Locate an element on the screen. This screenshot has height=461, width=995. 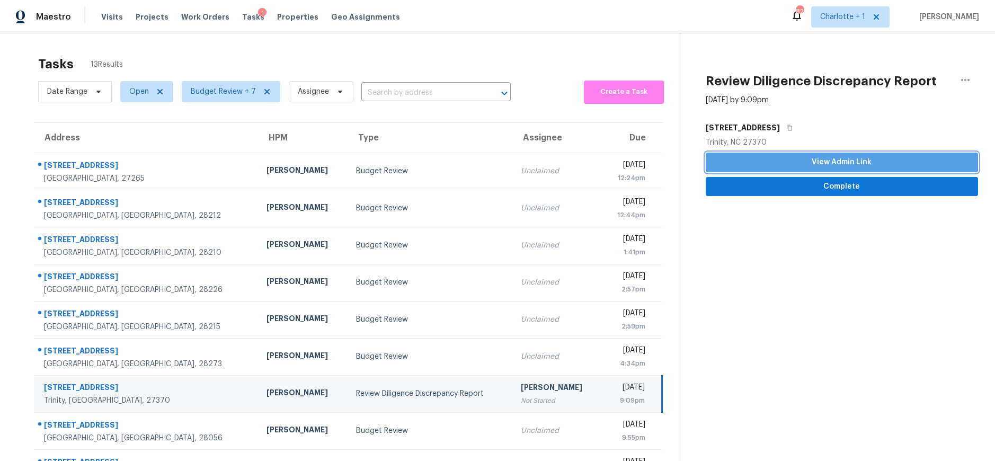
button: Open is located at coordinates (504, 93).